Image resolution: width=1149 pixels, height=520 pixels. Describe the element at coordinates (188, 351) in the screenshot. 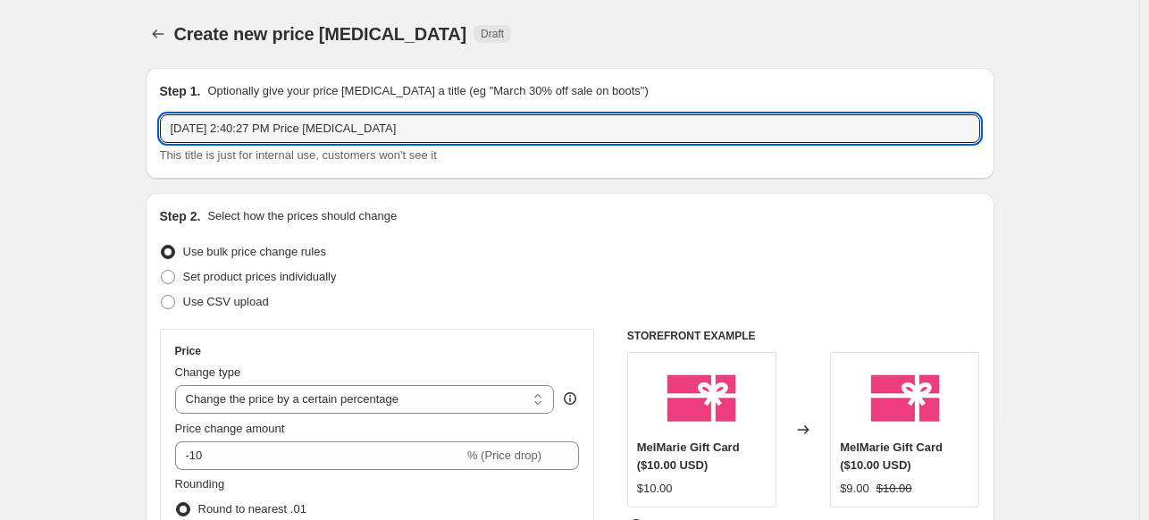

I see `h3: Price` at that location.